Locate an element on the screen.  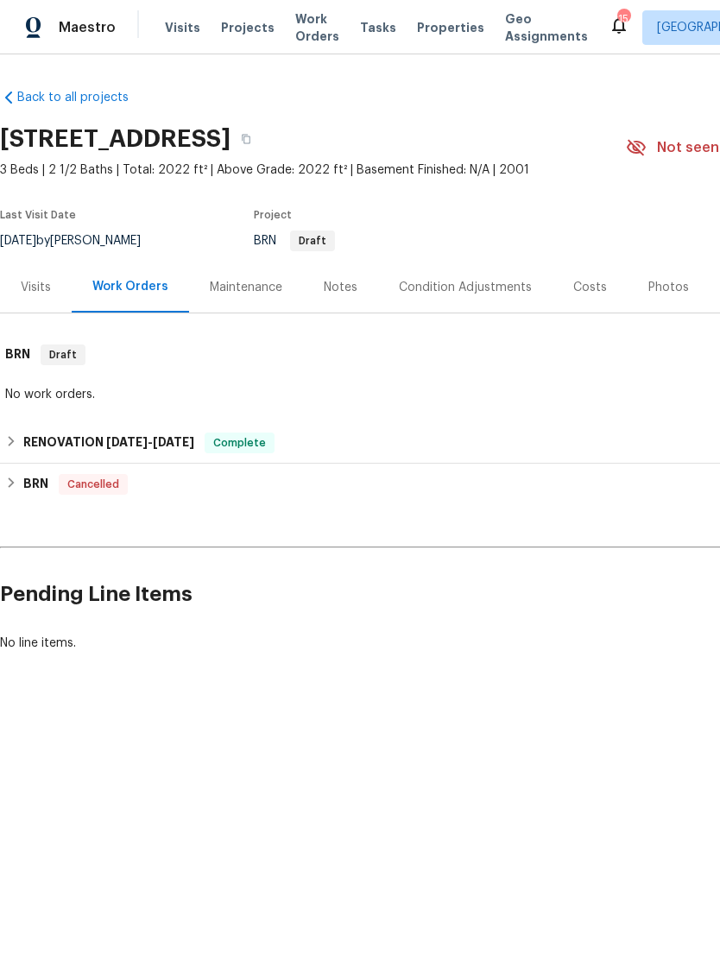
div: Visits is located at coordinates (35, 288).